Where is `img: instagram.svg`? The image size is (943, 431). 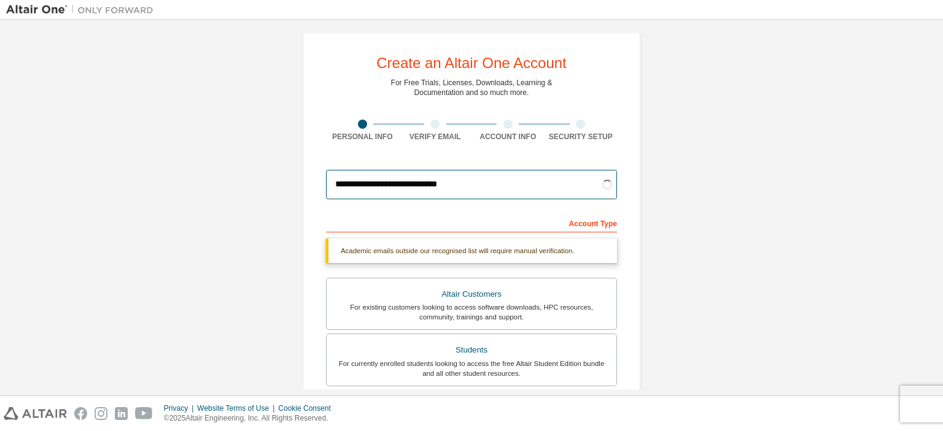
img: instagram.svg is located at coordinates (101, 414).